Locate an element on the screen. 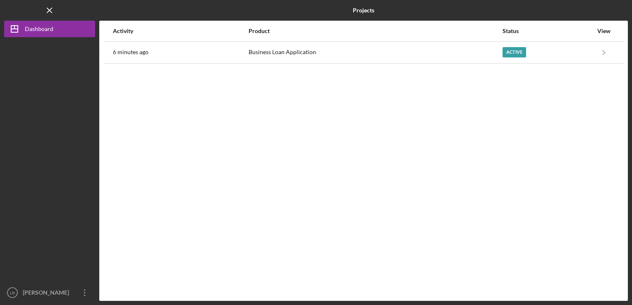 This screenshot has height=305, width=632. div: Active is located at coordinates (514, 52).